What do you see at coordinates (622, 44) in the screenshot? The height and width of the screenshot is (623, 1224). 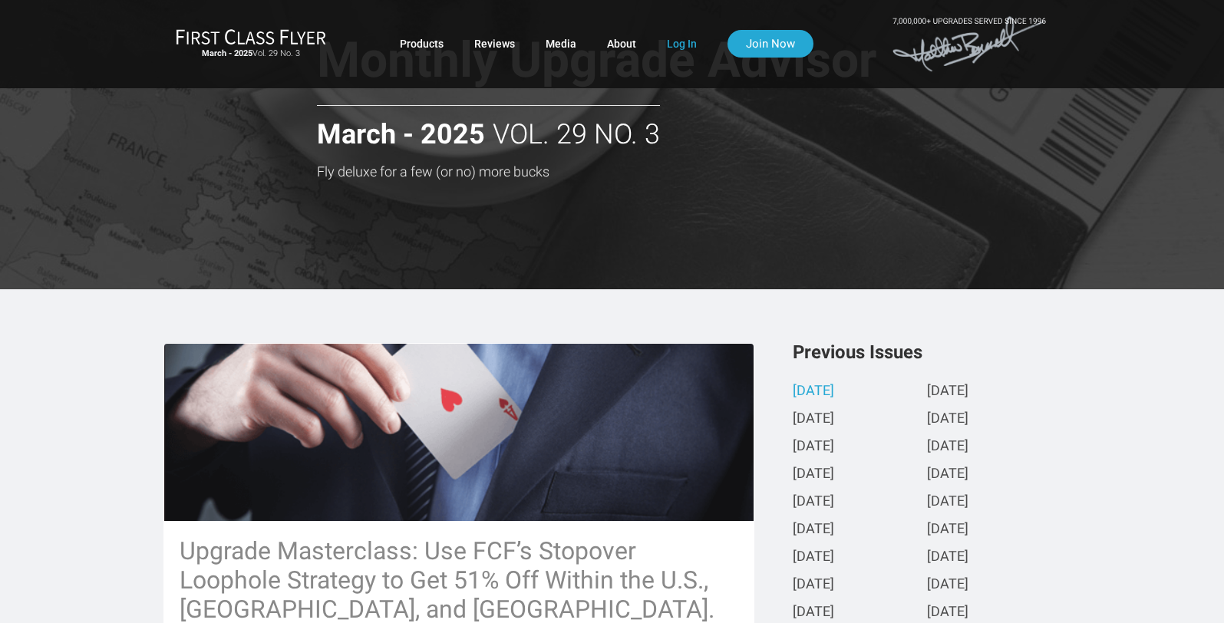 I see `a: About` at bounding box center [622, 44].